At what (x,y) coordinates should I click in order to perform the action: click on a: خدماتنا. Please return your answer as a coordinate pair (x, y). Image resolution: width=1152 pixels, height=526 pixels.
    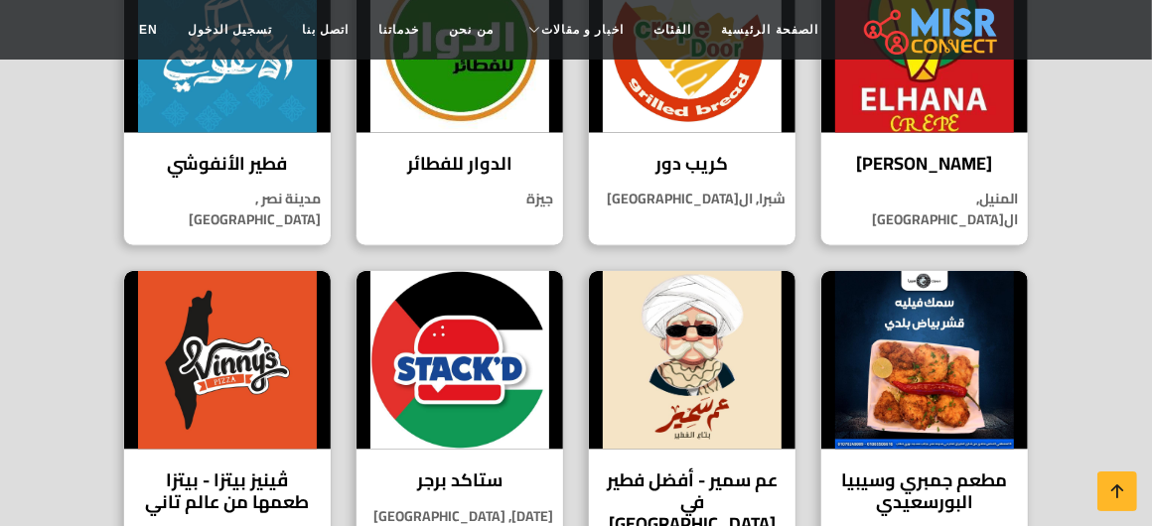
    Looking at the image, I should click on (398, 30).